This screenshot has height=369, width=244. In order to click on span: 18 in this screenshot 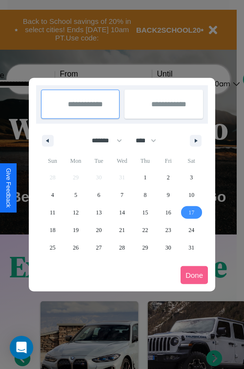, I will do `click(53, 230)`.